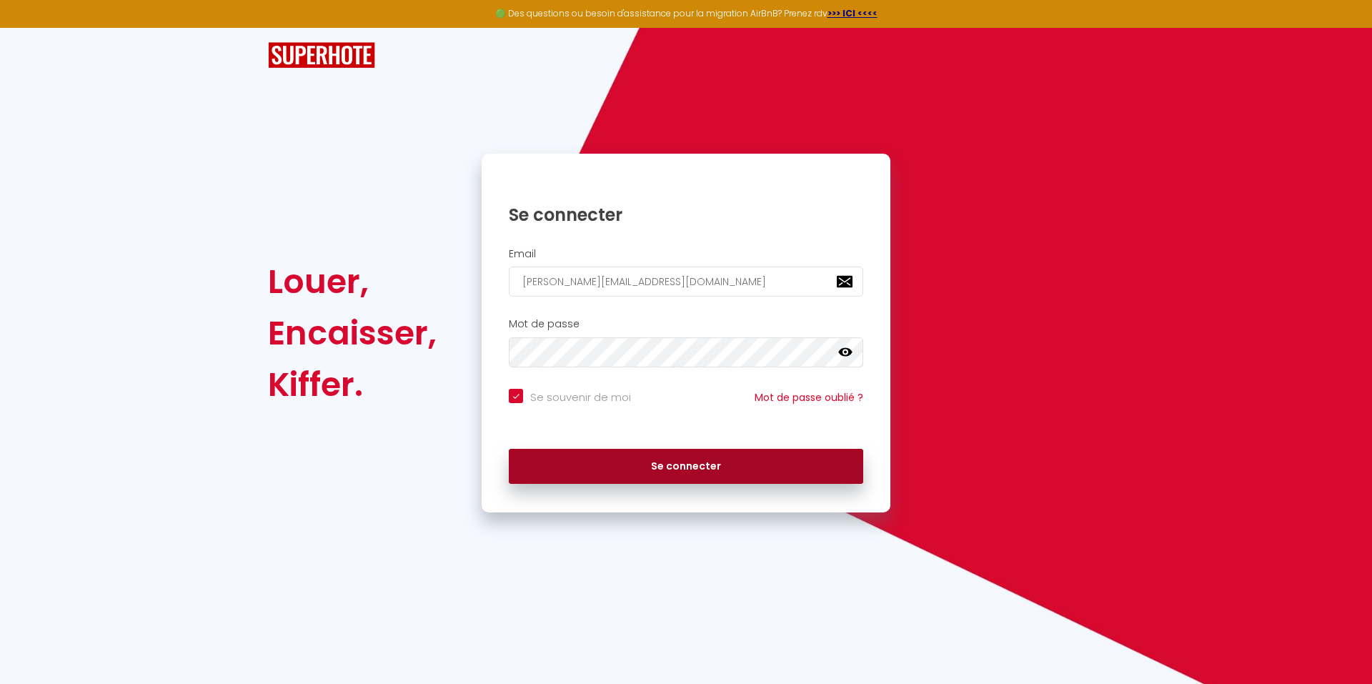  I want to click on a: Mot de passe oublié ?, so click(809, 397).